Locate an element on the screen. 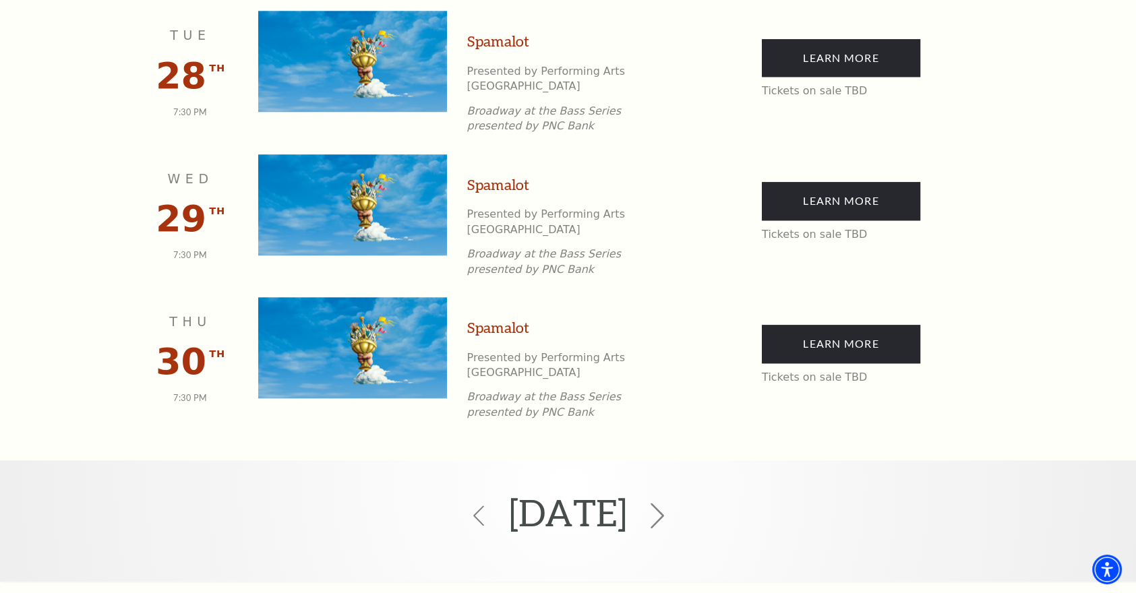 The width and height of the screenshot is (1136, 593). span: 30 is located at coordinates (181, 361).